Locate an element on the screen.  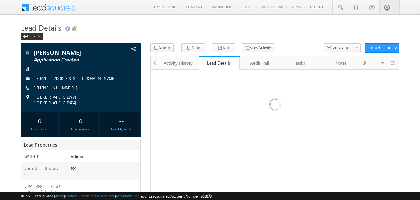
span: © 2025 LeadSquared | | | | | is located at coordinates (116, 196).